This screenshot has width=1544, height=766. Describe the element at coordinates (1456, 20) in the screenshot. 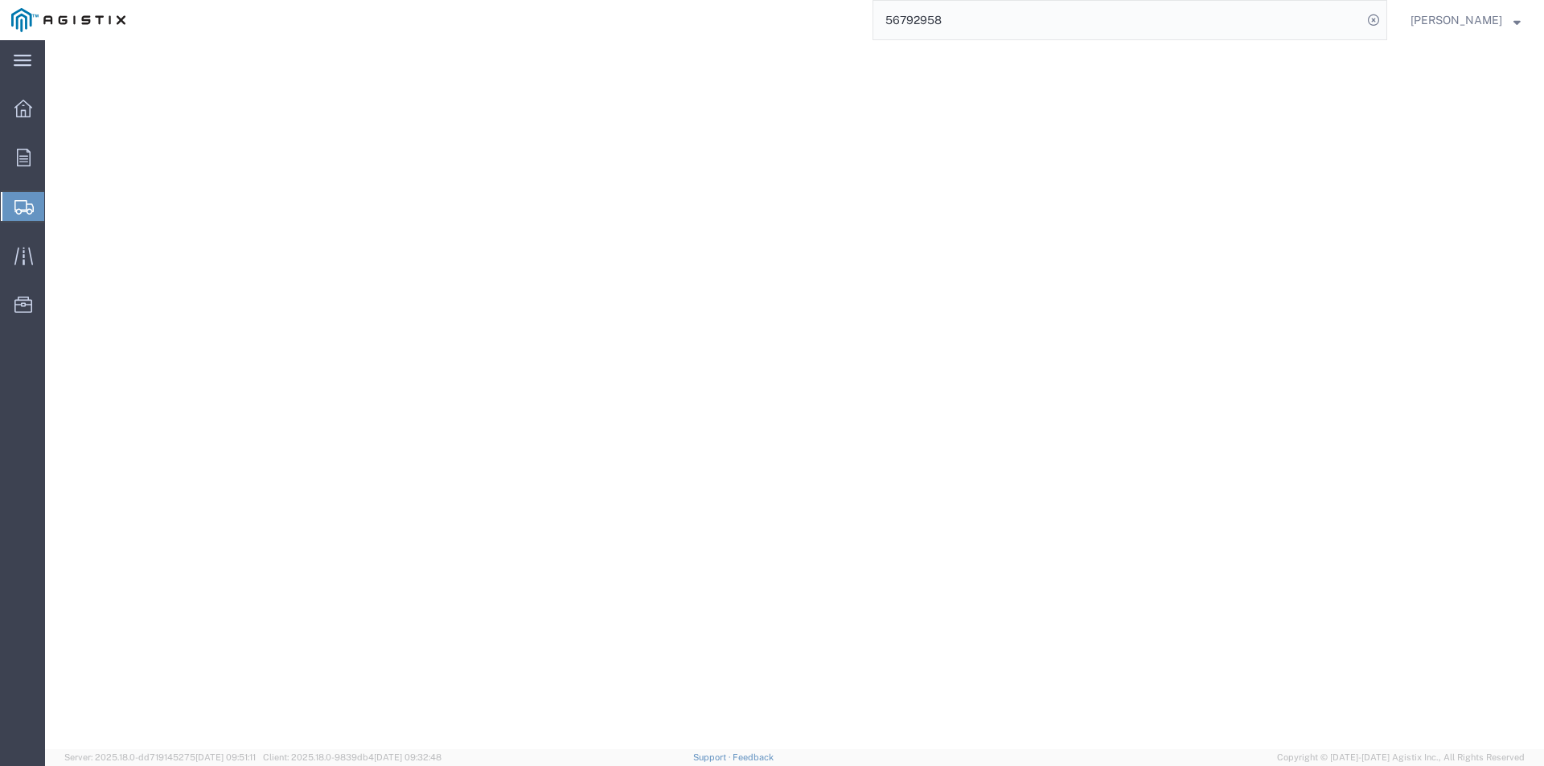

I see `span: Greg Gonzales` at that location.